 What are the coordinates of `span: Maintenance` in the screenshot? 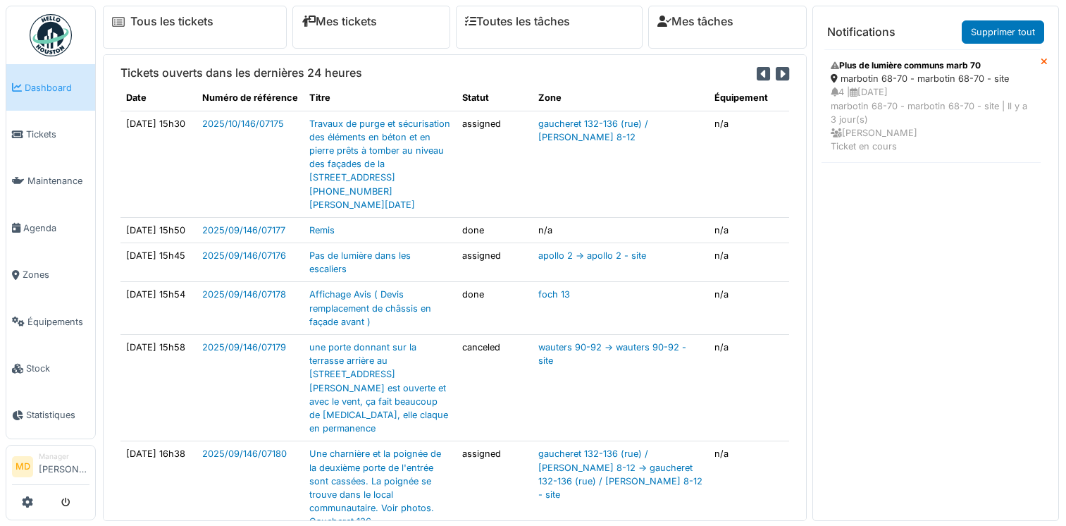 It's located at (59, 180).